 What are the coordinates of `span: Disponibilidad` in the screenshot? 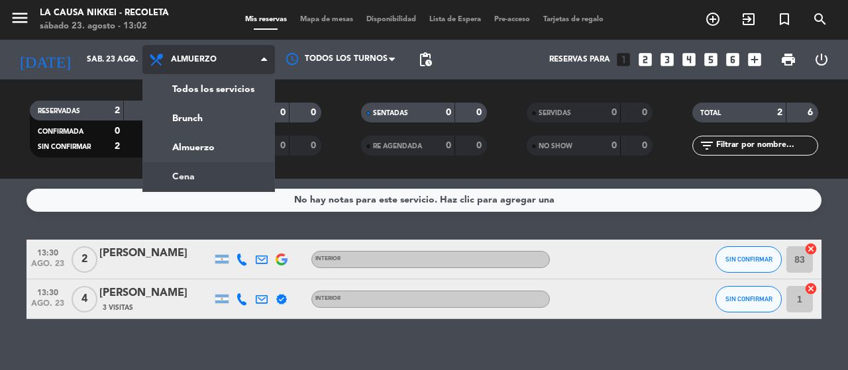 It's located at (391, 19).